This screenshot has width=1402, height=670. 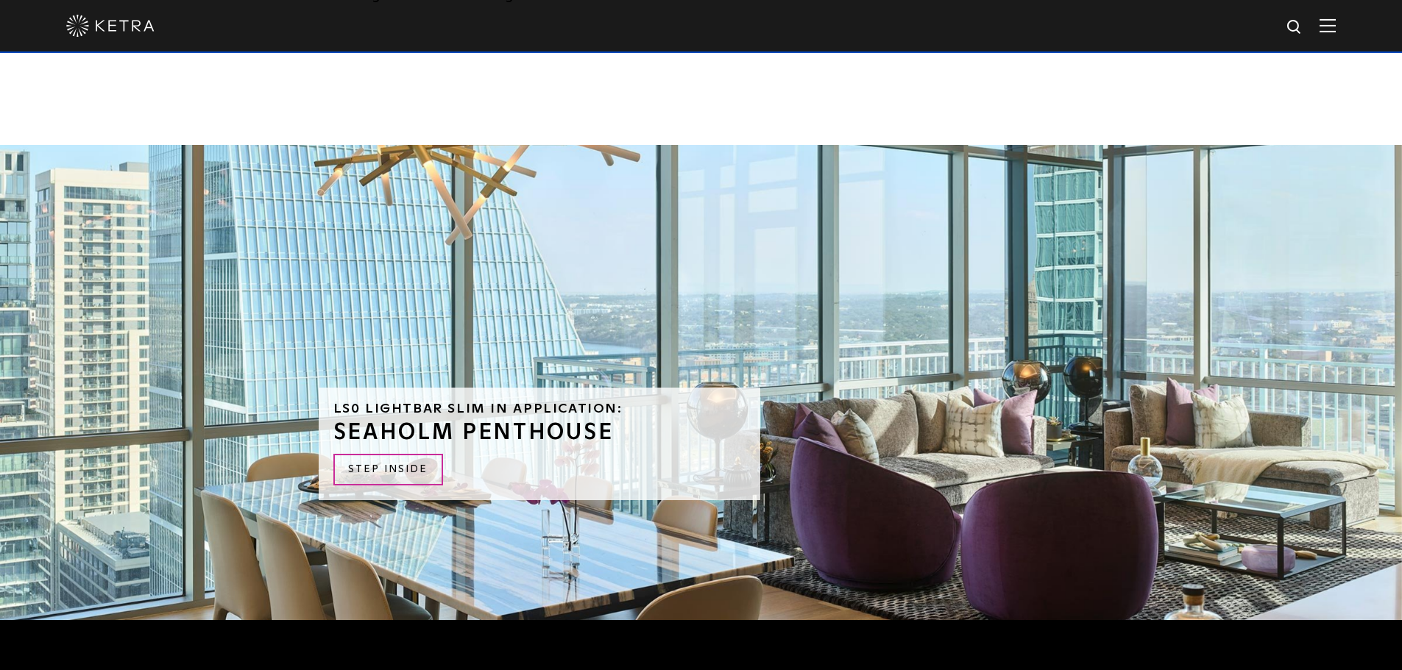 I want to click on h3: SEAHOLM PENTHOUSE, so click(x=539, y=433).